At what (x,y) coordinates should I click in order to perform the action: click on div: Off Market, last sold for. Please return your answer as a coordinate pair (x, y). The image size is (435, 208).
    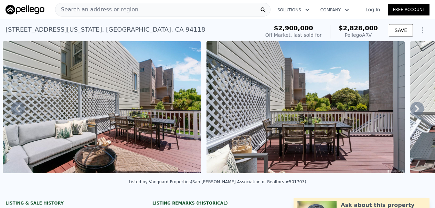
    Looking at the image, I should click on (294, 35).